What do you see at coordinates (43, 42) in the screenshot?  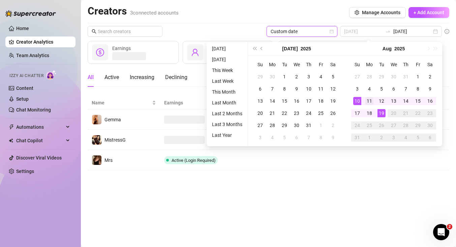 I see `a: Creator Analytics` at bounding box center [43, 42].